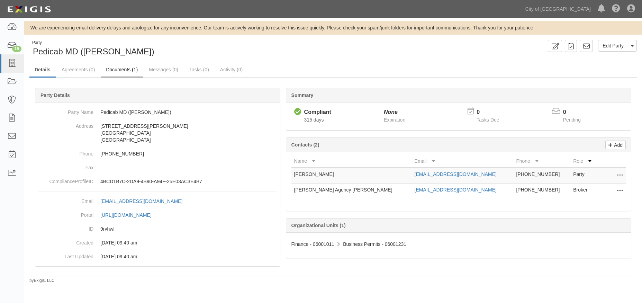 The width and height of the screenshot is (642, 303). What do you see at coordinates (585, 161) in the screenshot?
I see `th: Role` at bounding box center [585, 161].